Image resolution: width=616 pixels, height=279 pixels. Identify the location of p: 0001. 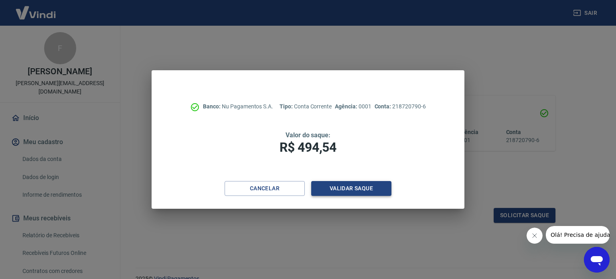
(353, 106).